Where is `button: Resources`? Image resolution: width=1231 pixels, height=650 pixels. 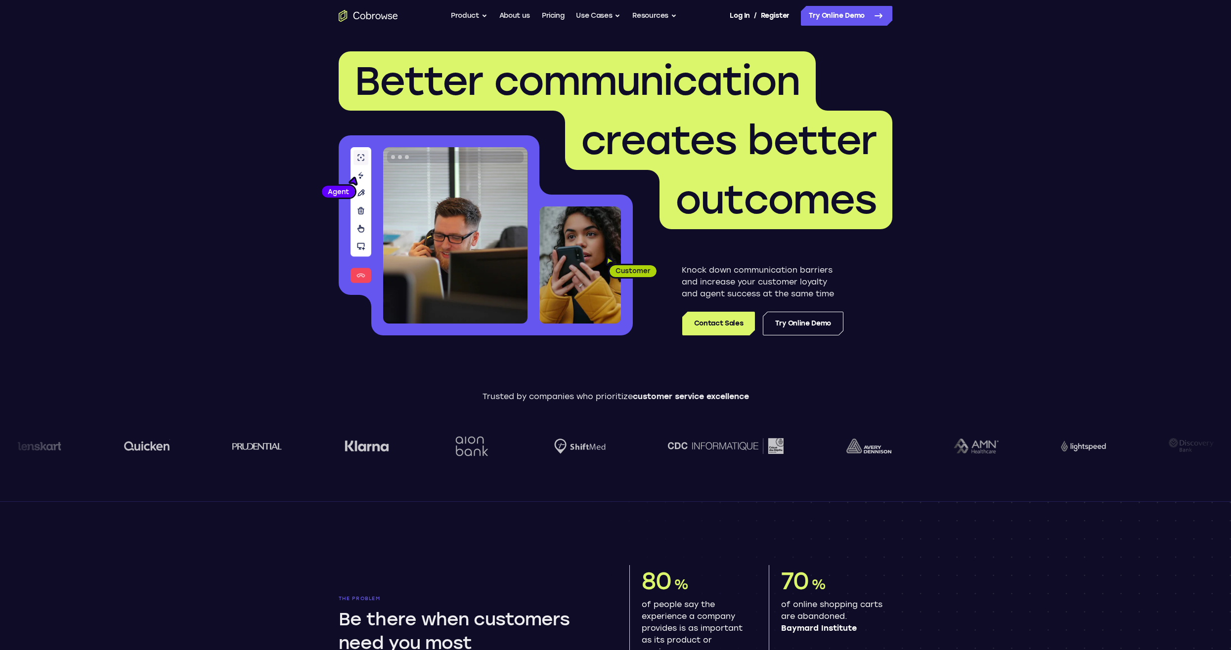 button: Resources is located at coordinates (654, 16).